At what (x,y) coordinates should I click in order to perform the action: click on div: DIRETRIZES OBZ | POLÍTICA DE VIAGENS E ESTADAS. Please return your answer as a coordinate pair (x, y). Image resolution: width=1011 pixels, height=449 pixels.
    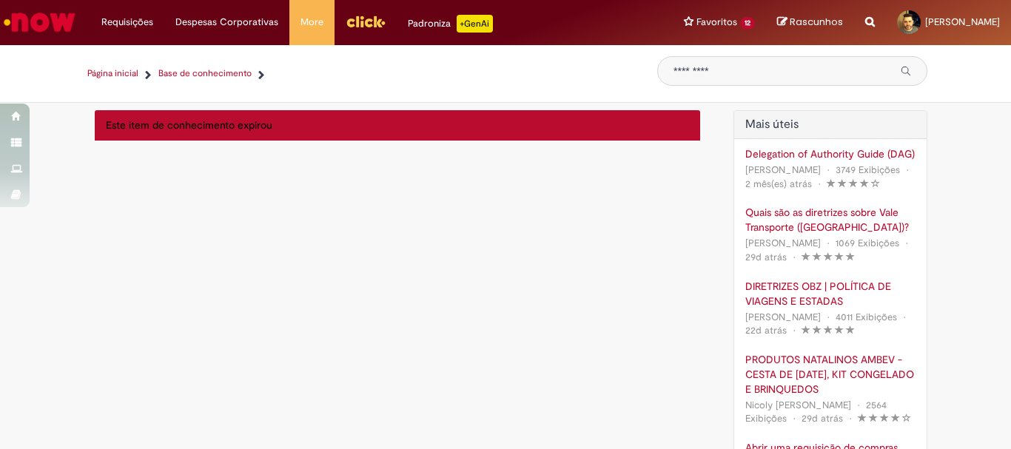
    Looking at the image, I should click on (830, 294).